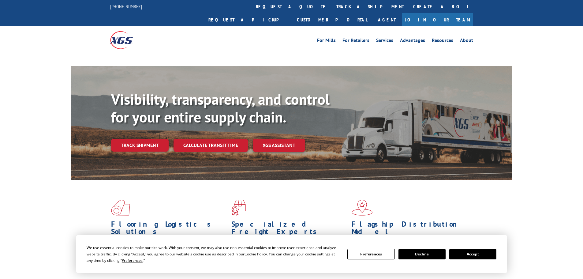 This screenshot has height=279, width=583. What do you see at coordinates (279, 145) in the screenshot?
I see `a: XGS ASSISTANT` at bounding box center [279, 145].